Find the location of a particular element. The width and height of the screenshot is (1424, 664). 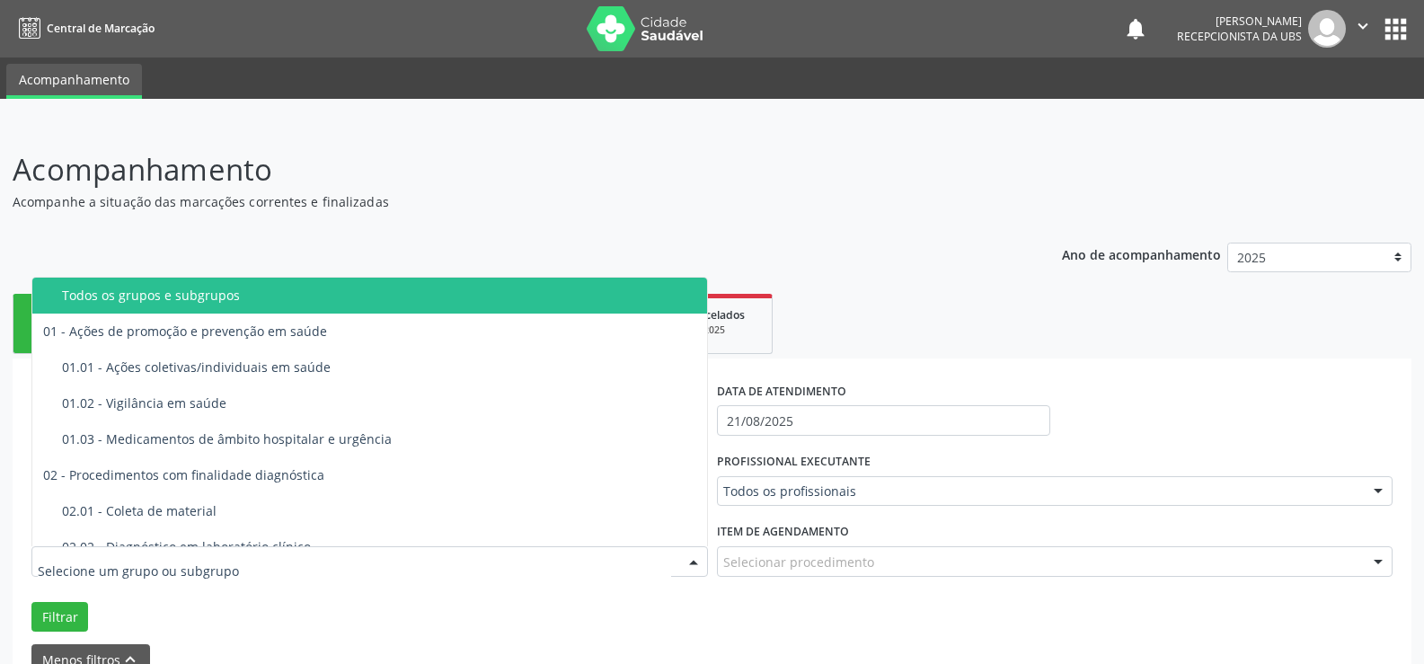

div: Todos os grupos e subgrupos is located at coordinates (379, 296).